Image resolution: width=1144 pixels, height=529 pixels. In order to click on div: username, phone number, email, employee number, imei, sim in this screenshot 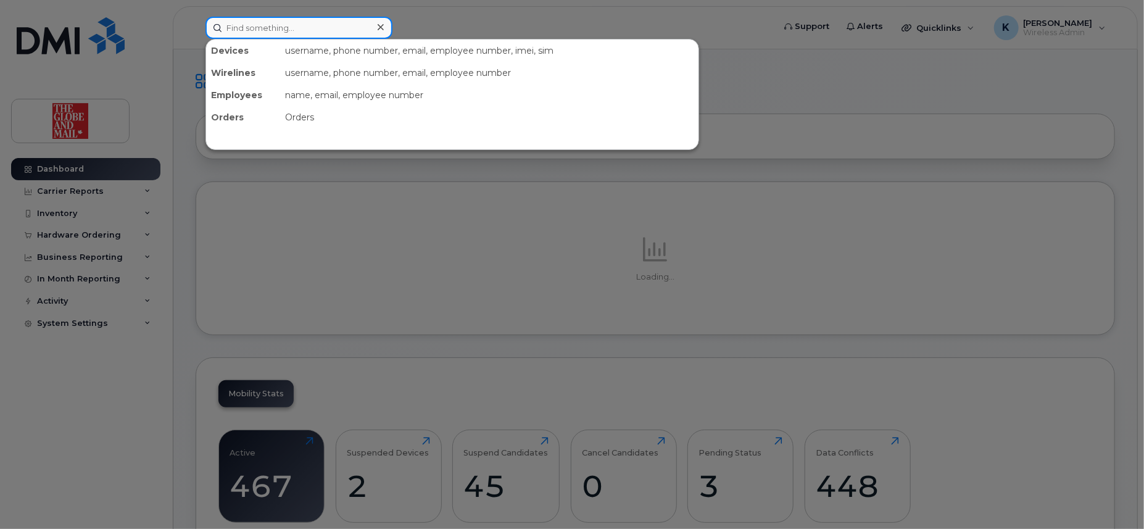, I will do `click(489, 51)`.